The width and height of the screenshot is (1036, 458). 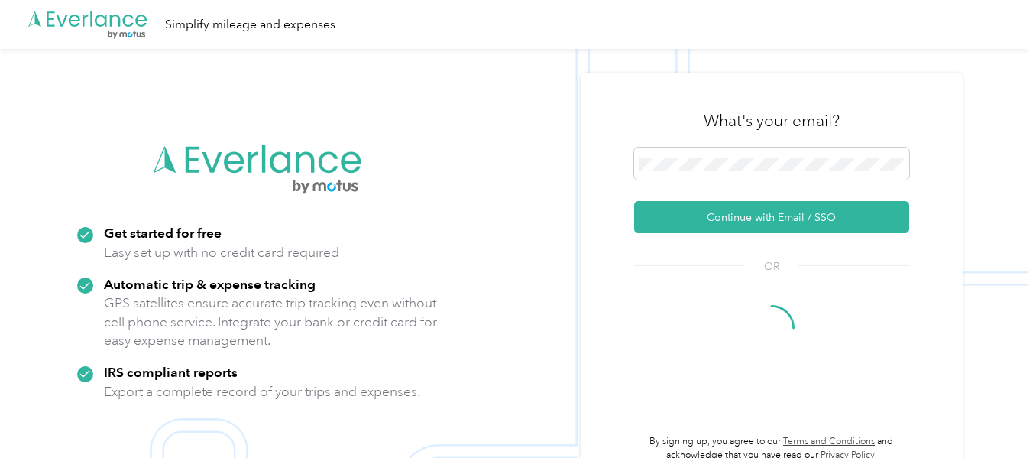 I want to click on p: Export a complete record of your trips and expenses., so click(x=262, y=391).